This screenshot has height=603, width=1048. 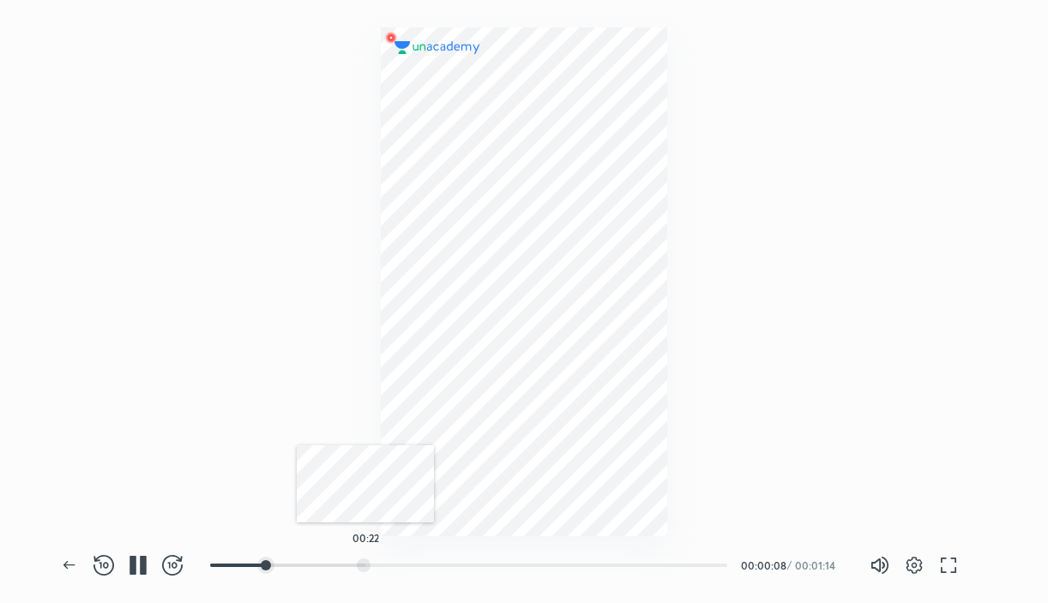 What do you see at coordinates (391, 38) in the screenshot?
I see `img: wMgqJGBwKWe8AAAAABJRU5ErkJggg==` at bounding box center [391, 38].